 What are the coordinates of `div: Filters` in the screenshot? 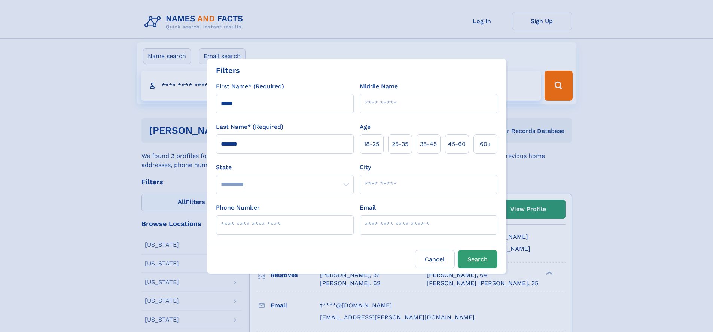 It's located at (228, 70).